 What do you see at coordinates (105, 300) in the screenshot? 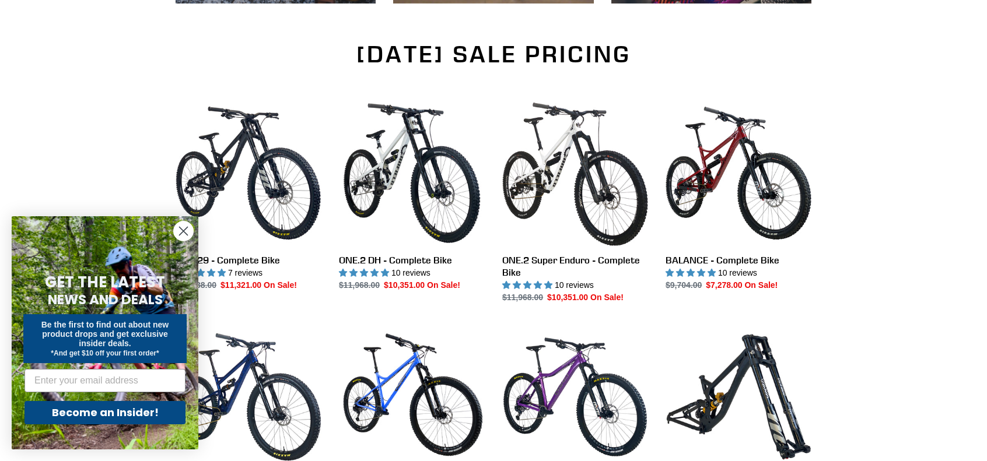
I see `span: NEWS AND DEALS` at bounding box center [105, 300].